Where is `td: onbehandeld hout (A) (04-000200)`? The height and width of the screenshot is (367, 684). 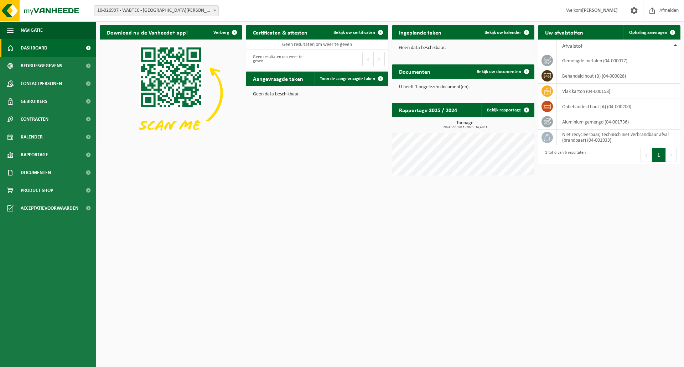
td: onbehandeld hout (A) (04-000200) is located at coordinates (618, 107).